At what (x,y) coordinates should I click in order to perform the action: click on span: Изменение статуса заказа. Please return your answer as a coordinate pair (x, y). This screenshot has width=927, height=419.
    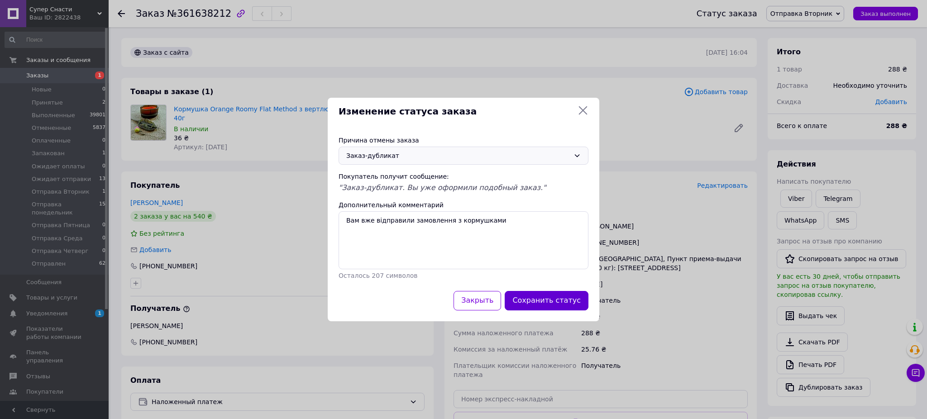
    Looking at the image, I should click on (456, 111).